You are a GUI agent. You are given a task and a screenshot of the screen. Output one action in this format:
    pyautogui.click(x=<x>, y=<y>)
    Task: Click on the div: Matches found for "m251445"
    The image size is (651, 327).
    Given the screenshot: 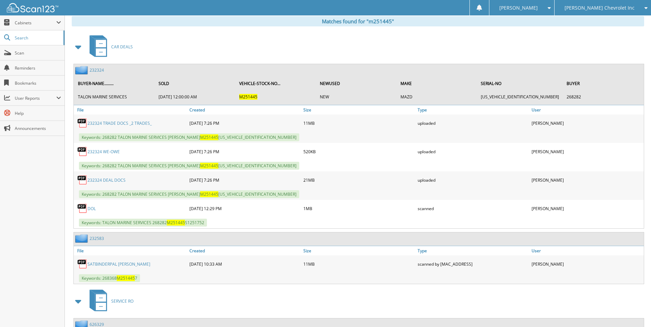 What is the action you would take?
    pyautogui.click(x=358, y=21)
    